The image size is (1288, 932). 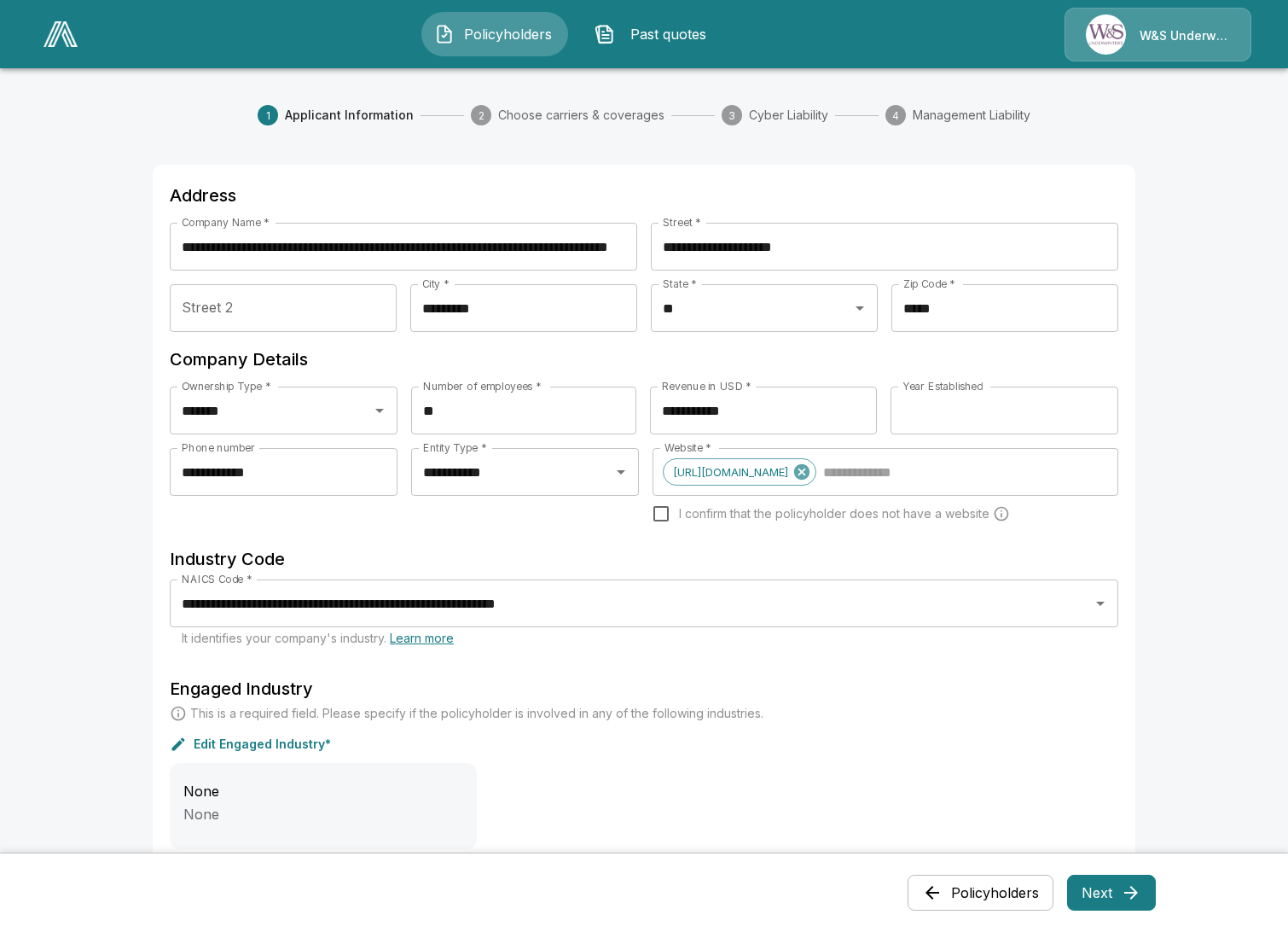 I want to click on h6: Address, so click(x=644, y=195).